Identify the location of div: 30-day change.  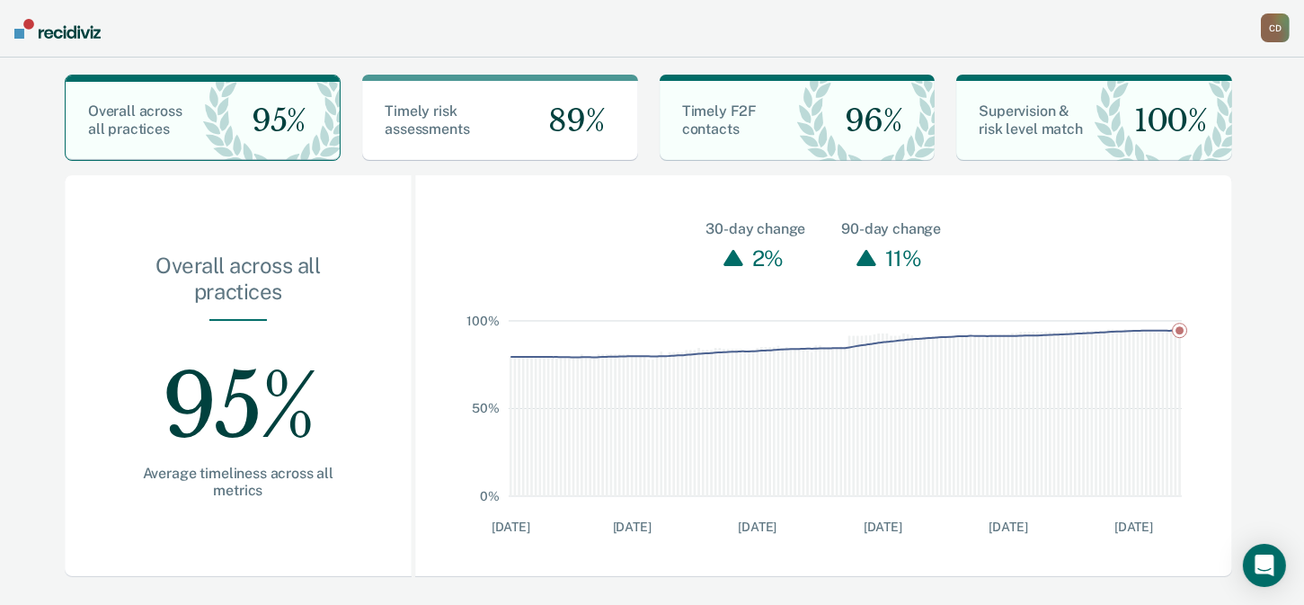
(755, 229).